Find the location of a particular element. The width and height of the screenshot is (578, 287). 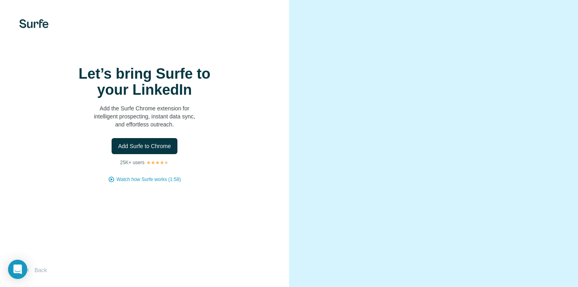

img: Surfe's logo is located at coordinates (34, 24).